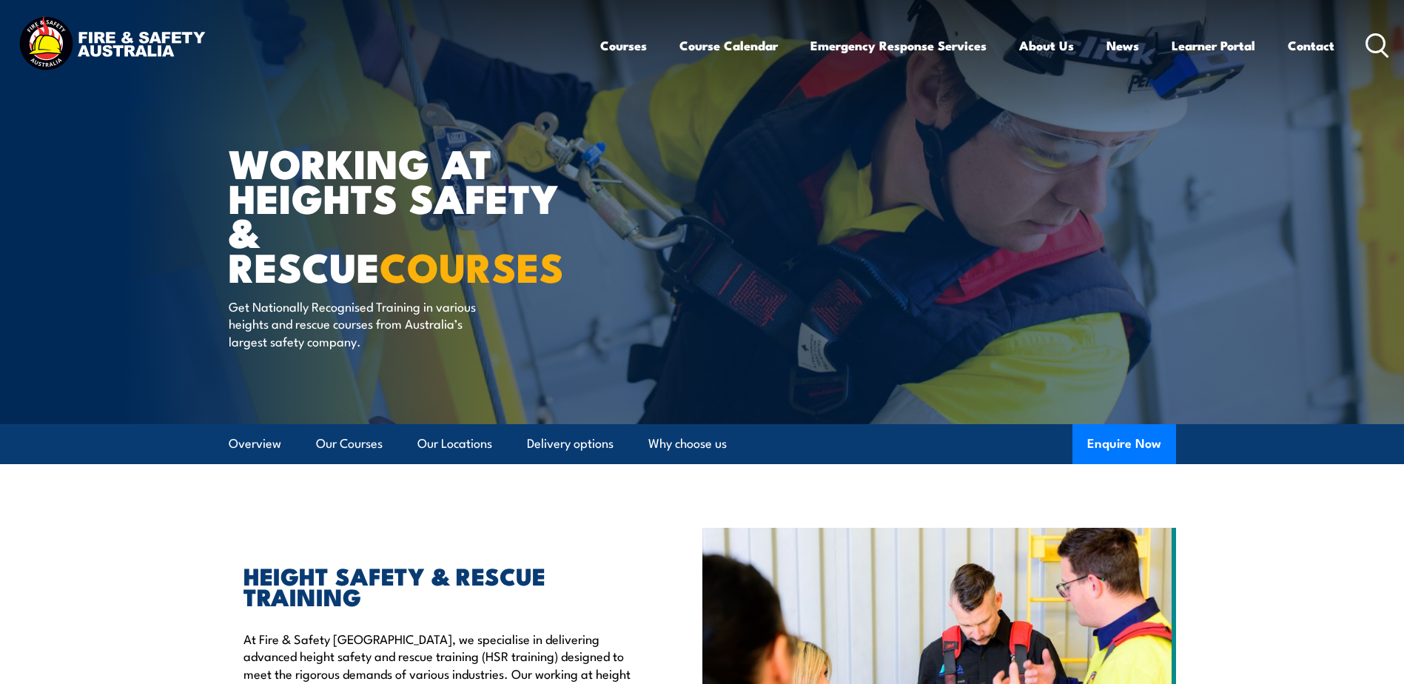 The width and height of the screenshot is (1404, 684). Describe the element at coordinates (472, 265) in the screenshot. I see `strong: COURSES` at that location.